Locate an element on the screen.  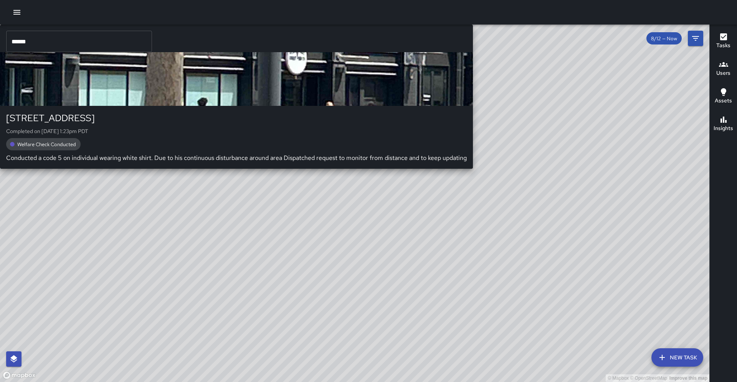
h6: Assets is located at coordinates (723, 101).